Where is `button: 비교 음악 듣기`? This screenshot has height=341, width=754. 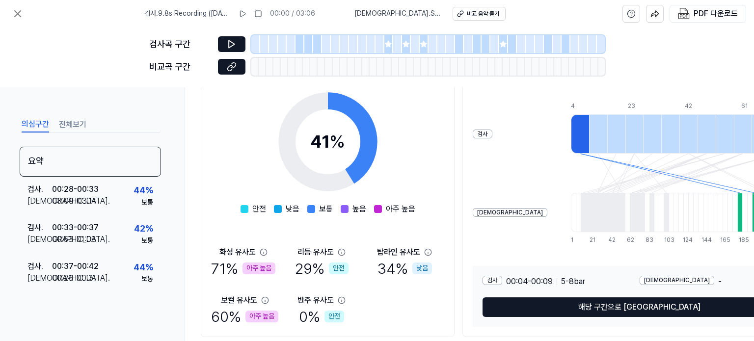 button: 비교 음악 듣기 is located at coordinates (479, 14).